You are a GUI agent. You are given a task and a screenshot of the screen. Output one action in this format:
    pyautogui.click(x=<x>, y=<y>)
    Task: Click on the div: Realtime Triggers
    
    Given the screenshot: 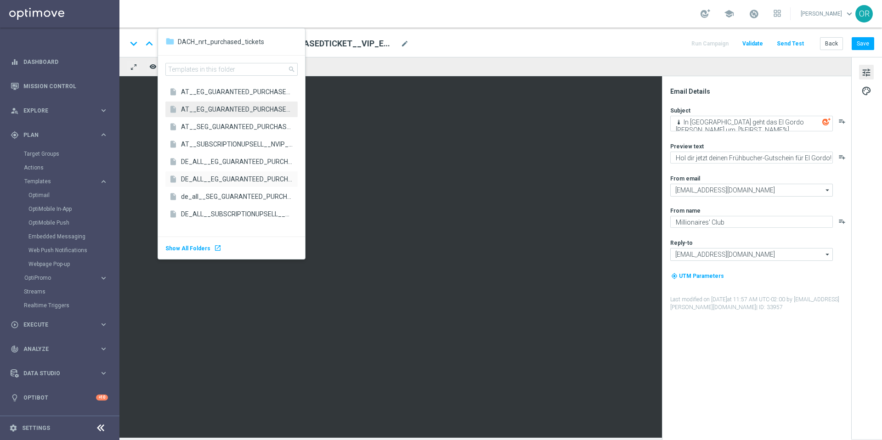 What is the action you would take?
    pyautogui.click(x=71, y=306)
    